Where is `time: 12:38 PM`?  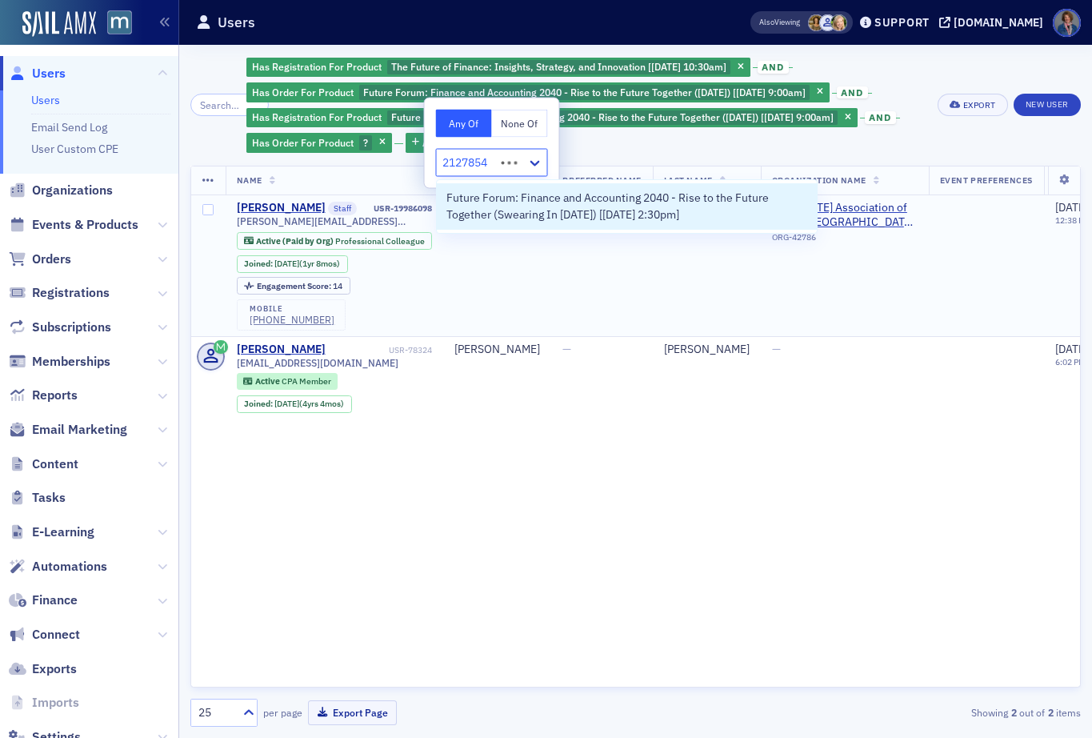 time: 12:38 PM is located at coordinates (1073, 220).